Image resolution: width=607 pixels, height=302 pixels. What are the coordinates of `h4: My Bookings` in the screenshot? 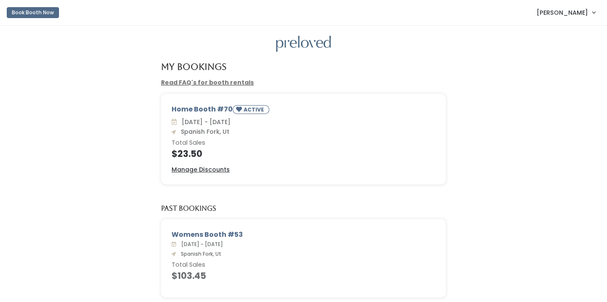 It's located at (193, 67).